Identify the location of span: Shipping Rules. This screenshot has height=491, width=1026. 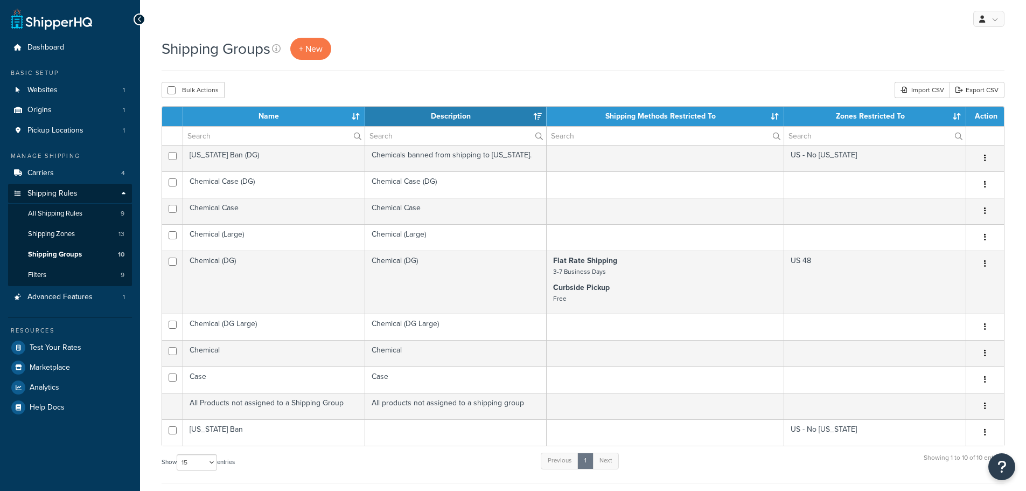
(52, 193).